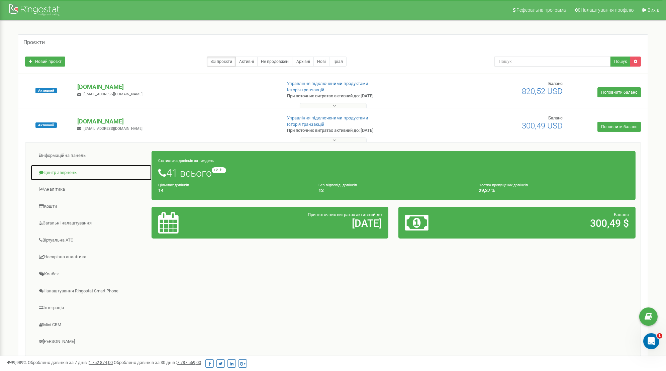 This screenshot has height=371, width=666. What do you see at coordinates (338, 62) in the screenshot?
I see `a: Тріал` at bounding box center [338, 62].